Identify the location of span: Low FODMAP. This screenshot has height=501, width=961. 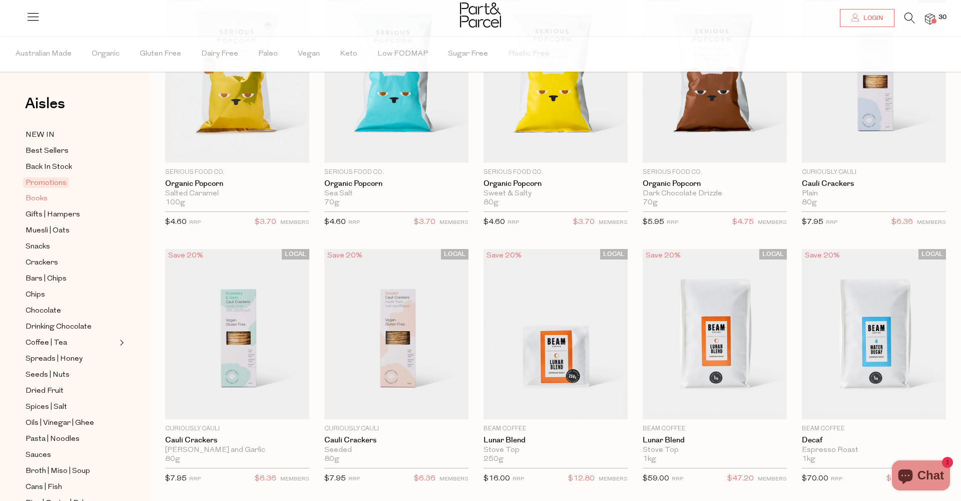
(402, 54).